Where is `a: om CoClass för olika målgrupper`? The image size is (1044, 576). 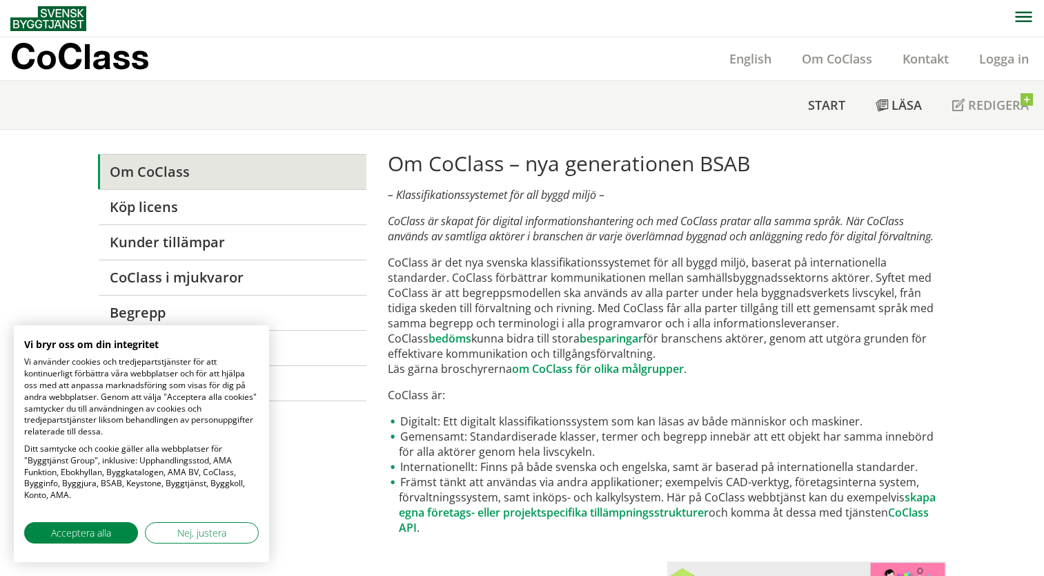
a: om CoClass för olika målgrupper is located at coordinates (598, 369).